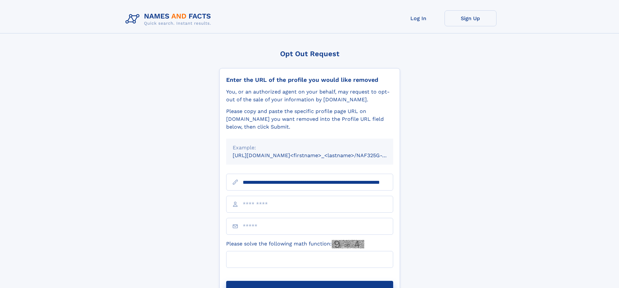 The height and width of the screenshot is (288, 619). Describe the element at coordinates (310, 96) in the screenshot. I see `div: You, or an authorized agent on your behalf, may request to opt-out of the sale of your informatio...` at that location.